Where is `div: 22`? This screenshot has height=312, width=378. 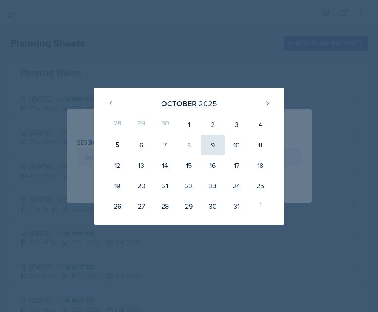
div: 22 is located at coordinates (189, 186).